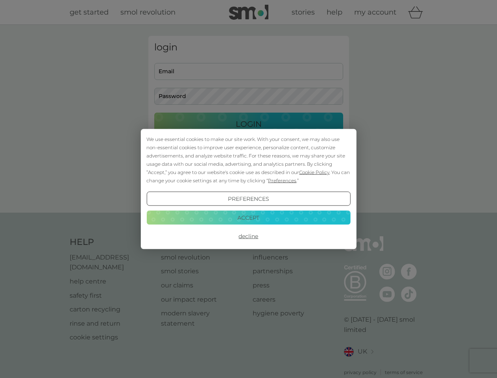  Describe the element at coordinates (282, 180) in the screenshot. I see `span: Preferences` at that location.